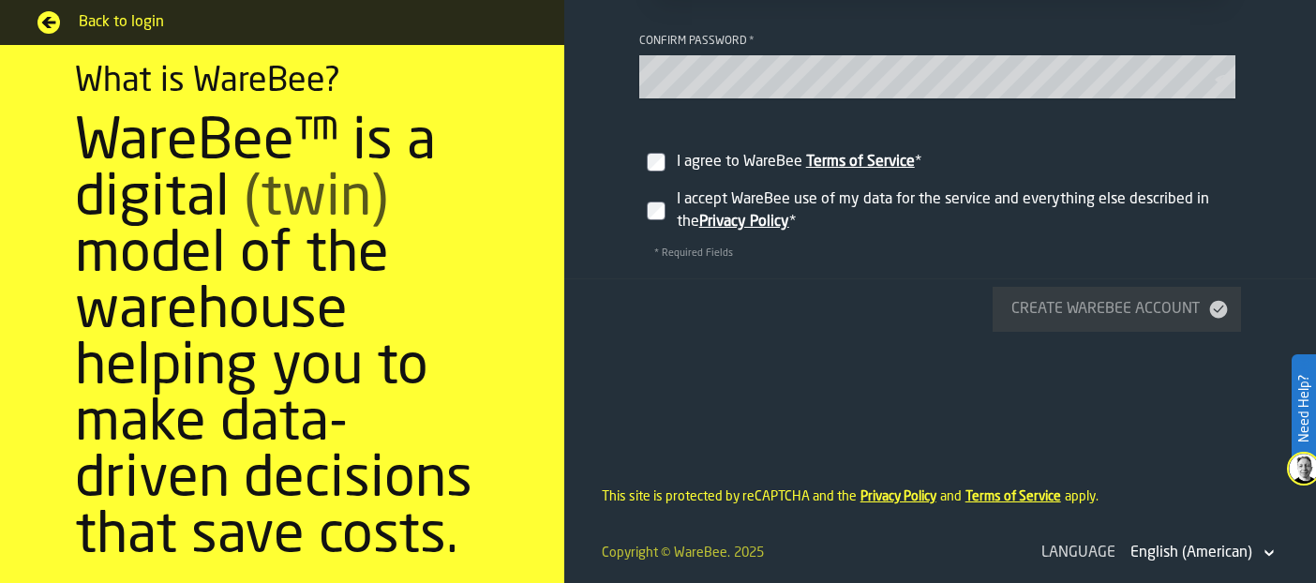 This screenshot has height=583, width=1316. I want to click on button: button-Create WareBee Account, so click(1116, 309).